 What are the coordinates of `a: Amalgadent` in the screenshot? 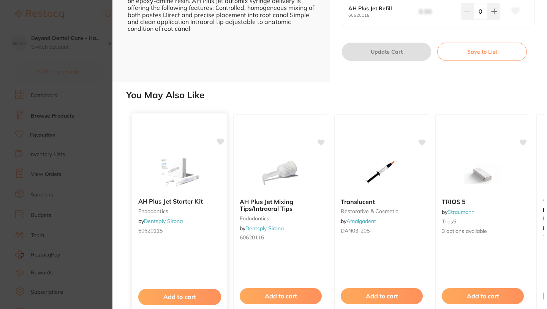 It's located at (362, 221).